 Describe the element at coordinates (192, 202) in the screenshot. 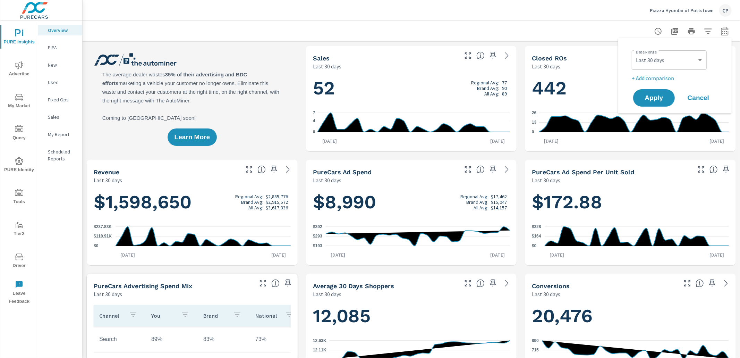

I see `h1: $1,598,650` at that location.